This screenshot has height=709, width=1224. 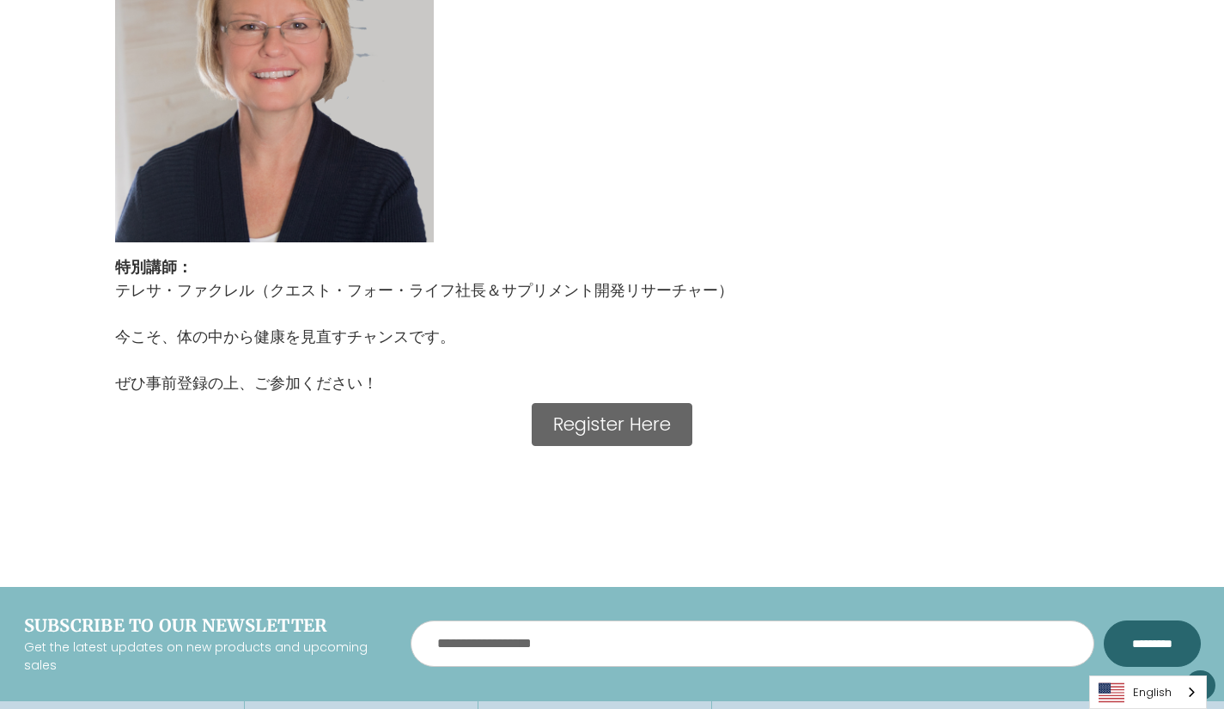 What do you see at coordinates (1148, 691) in the screenshot?
I see `a: English` at bounding box center [1148, 691].